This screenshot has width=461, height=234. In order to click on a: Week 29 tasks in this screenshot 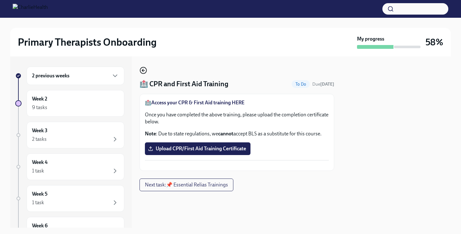, I will do `click(70, 103)`.